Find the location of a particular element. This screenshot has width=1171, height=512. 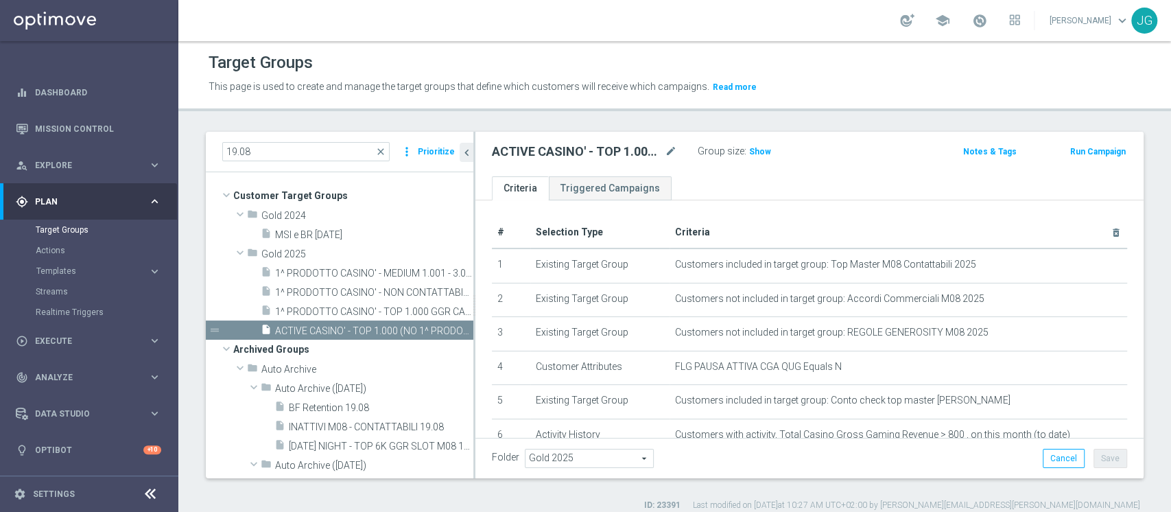

span: Customers not included in target group: REGOLE GENEROSITY M08 2025 is located at coordinates (831, 332).